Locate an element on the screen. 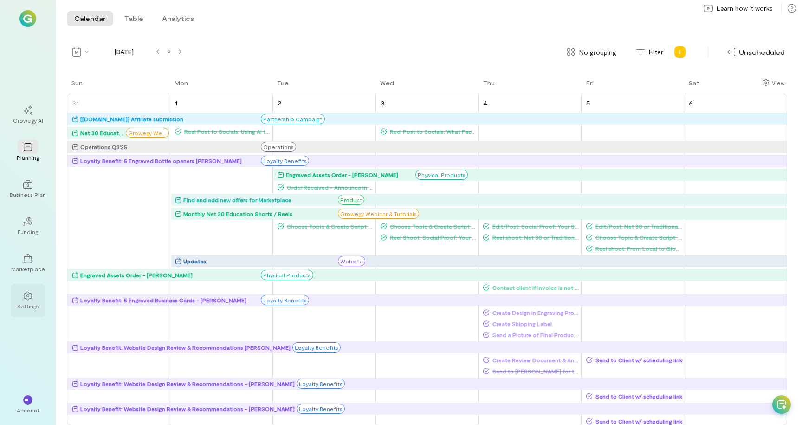 Image resolution: width=802 pixels, height=425 pixels. a: Monday is located at coordinates (180, 86).